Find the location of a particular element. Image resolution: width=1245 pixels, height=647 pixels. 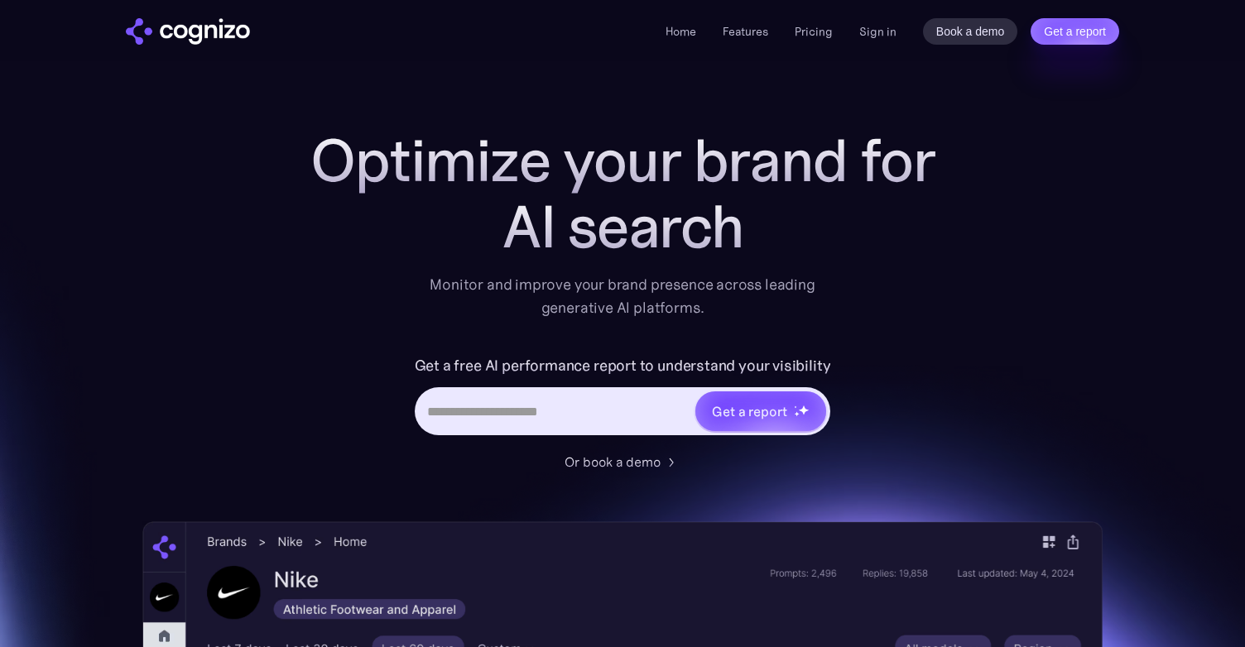

div: Or book a demo is located at coordinates (612, 462).